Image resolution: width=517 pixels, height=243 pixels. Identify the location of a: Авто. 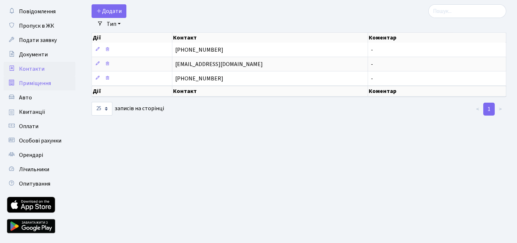
(40, 98).